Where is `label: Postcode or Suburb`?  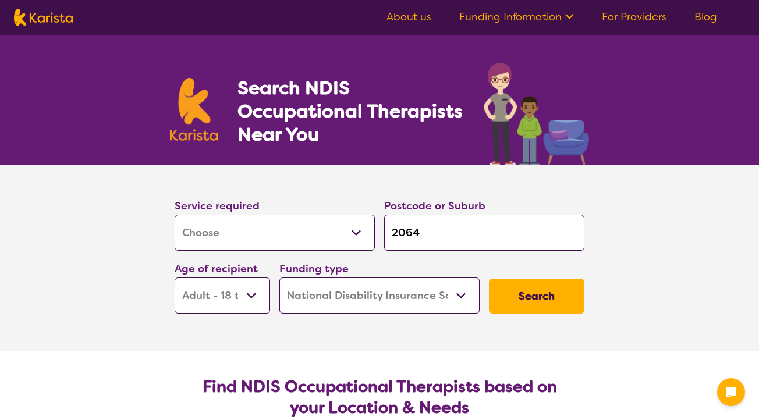 label: Postcode or Suburb is located at coordinates (435, 206).